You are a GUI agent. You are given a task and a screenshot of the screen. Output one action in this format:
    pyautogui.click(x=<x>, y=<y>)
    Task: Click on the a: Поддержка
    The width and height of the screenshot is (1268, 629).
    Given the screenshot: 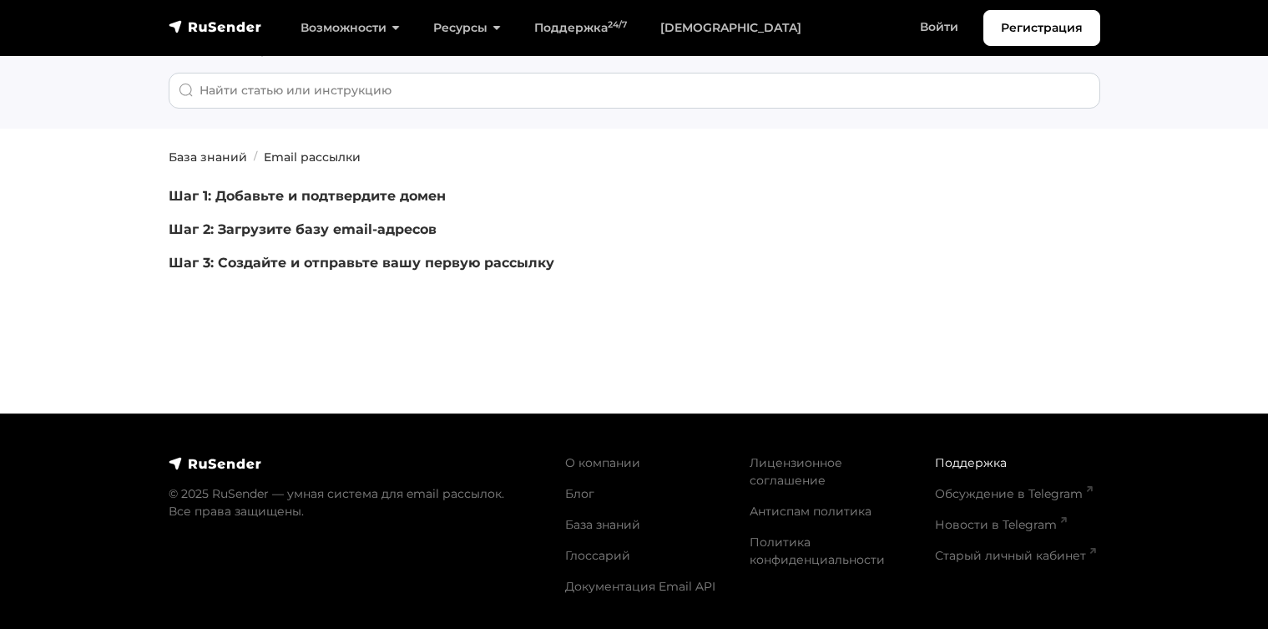 What is the action you would take?
    pyautogui.click(x=971, y=463)
    